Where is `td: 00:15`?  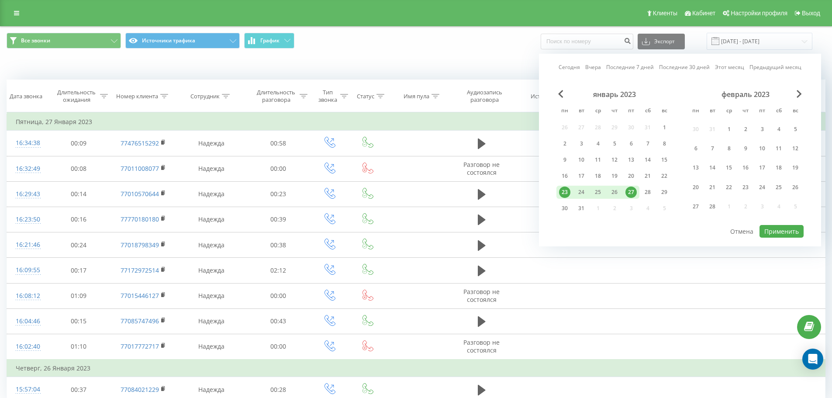
td: 00:15 is located at coordinates (79, 321).